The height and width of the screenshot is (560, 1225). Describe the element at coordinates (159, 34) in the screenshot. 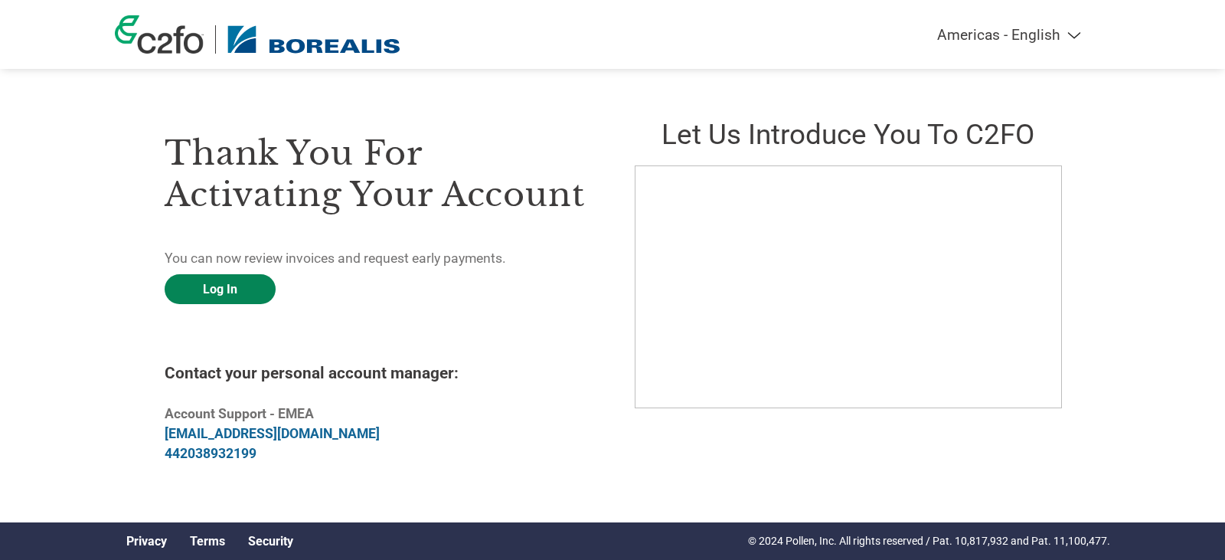

I see `img: c2fo logo` at that location.